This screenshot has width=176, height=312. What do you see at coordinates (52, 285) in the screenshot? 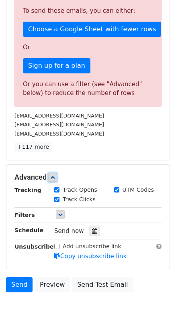
I see `a: Preview` at bounding box center [52, 285].